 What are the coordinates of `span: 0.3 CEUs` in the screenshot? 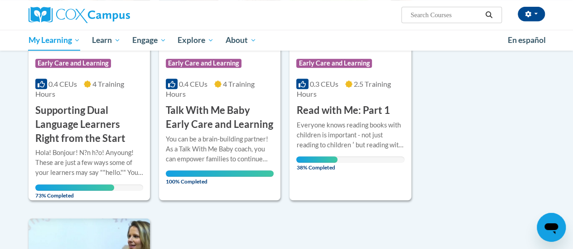 It's located at (324, 84).